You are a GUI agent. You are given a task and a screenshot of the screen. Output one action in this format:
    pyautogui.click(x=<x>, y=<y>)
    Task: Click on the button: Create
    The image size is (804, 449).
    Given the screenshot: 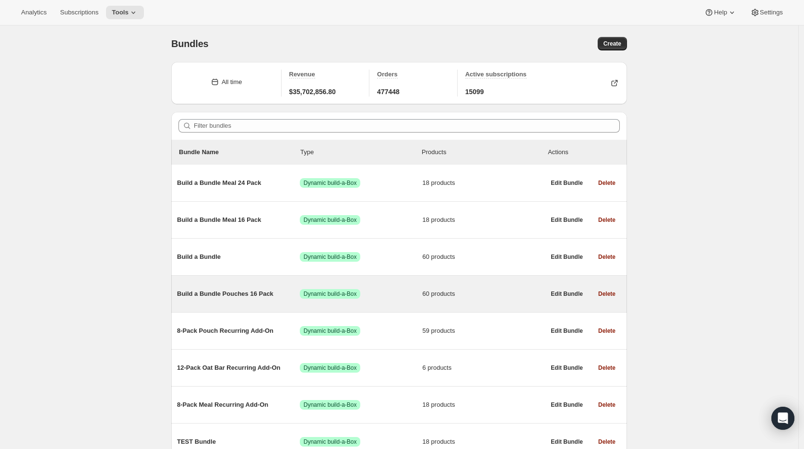 What is the action you would take?
    pyautogui.click(x=612, y=44)
    